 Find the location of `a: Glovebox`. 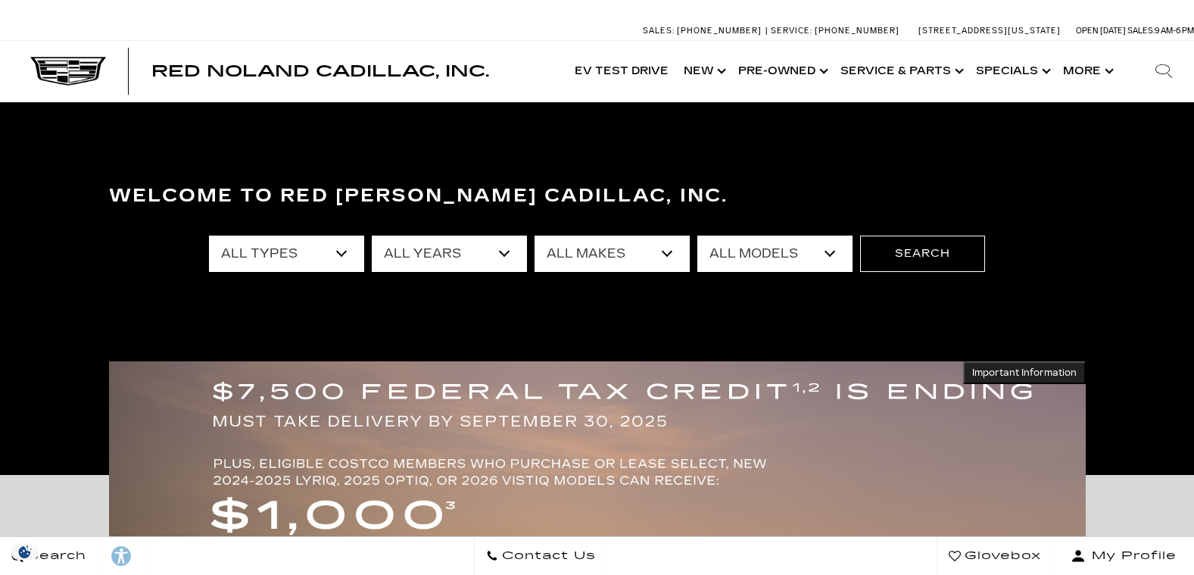

a: Glovebox is located at coordinates (995, 556).